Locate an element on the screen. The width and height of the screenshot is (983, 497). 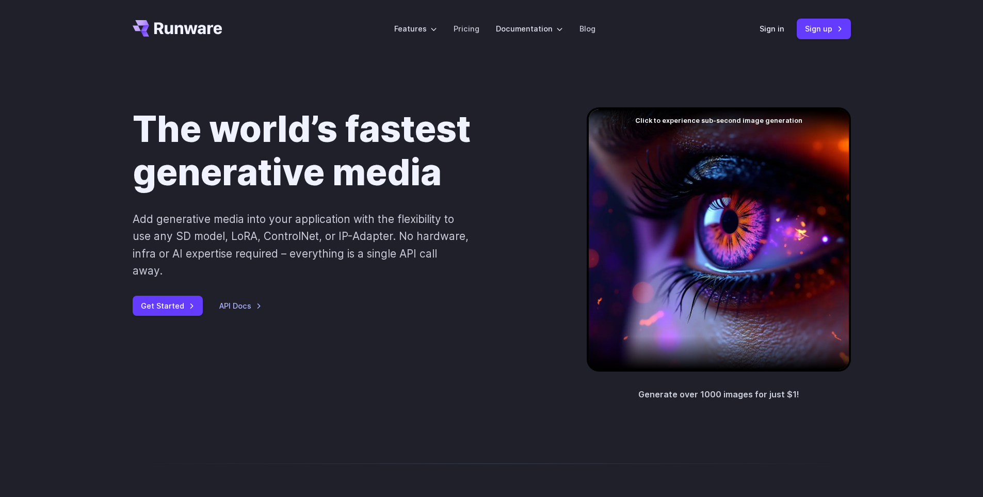
a: Go to / is located at coordinates (177, 28).